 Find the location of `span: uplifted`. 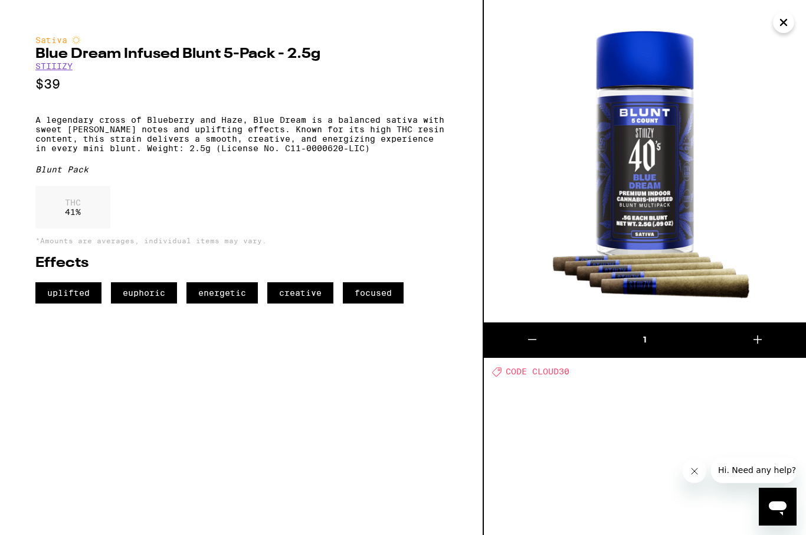

span: uplifted is located at coordinates (68, 293).